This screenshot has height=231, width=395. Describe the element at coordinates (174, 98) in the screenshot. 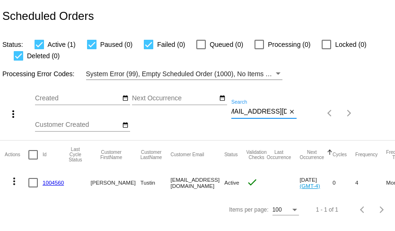

I see `input: Next Occurrence` at that location.